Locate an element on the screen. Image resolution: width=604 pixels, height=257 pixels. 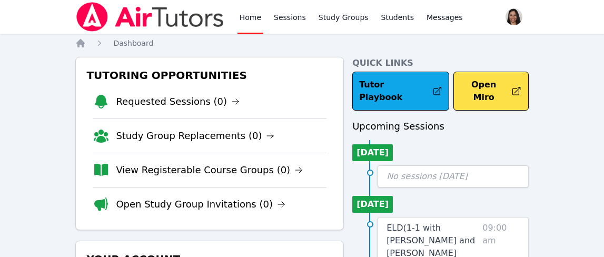
a: Tutor Playbook is located at coordinates (401, 91).